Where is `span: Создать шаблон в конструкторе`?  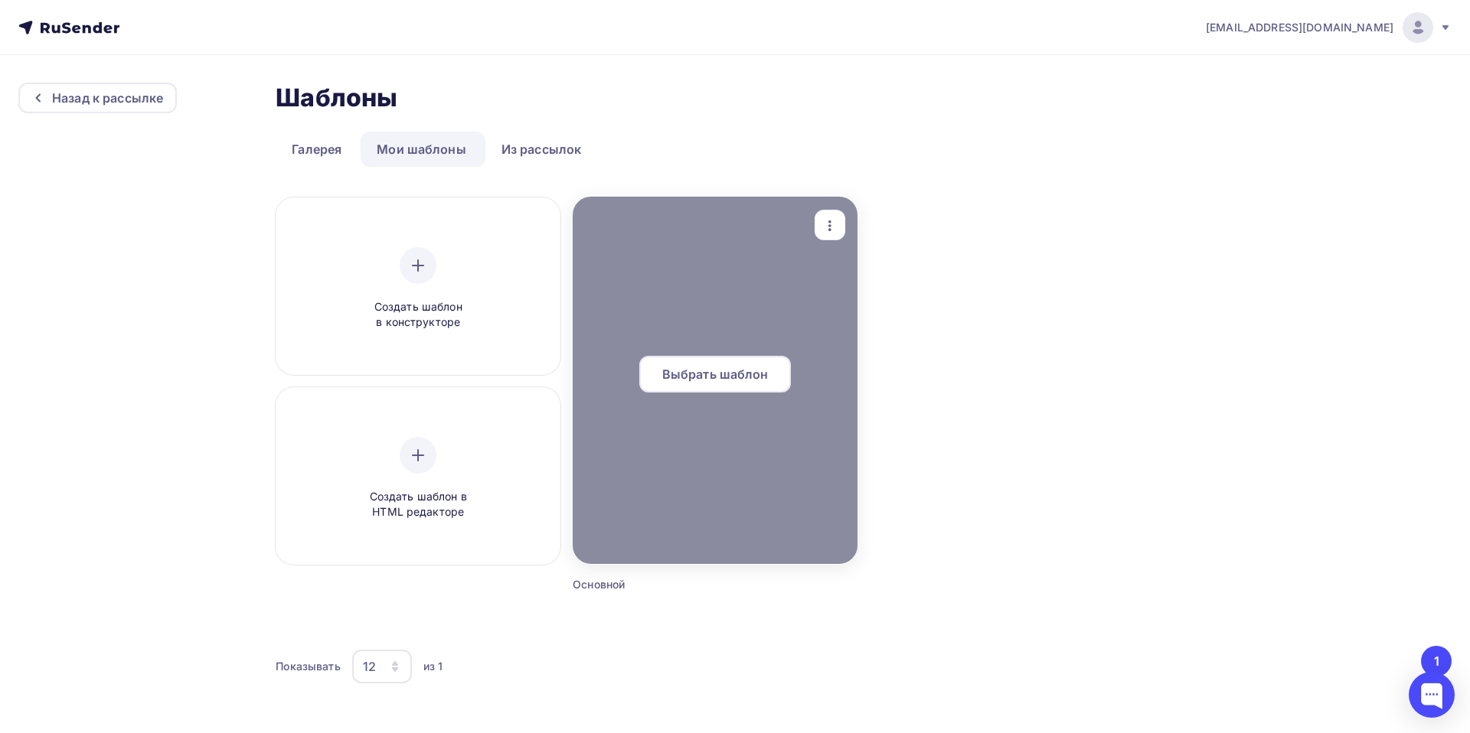
span: Создать шаблон в конструкторе is located at coordinates (418, 315).